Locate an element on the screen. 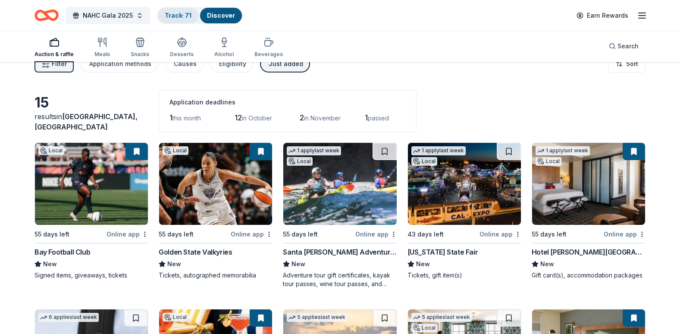  button: Alcohol is located at coordinates (224, 48).